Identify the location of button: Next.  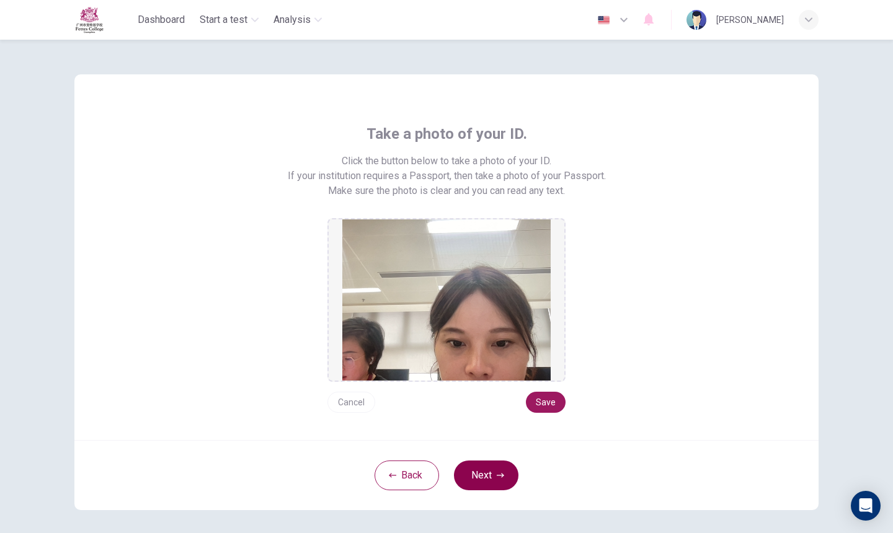
(486, 475).